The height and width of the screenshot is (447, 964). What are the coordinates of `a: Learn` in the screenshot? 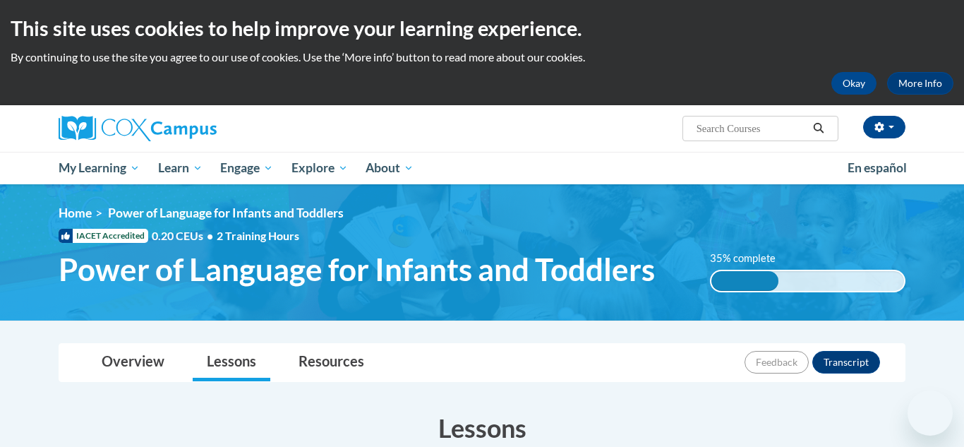 It's located at (180, 168).